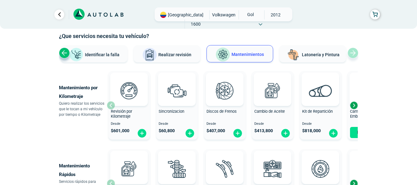 This screenshot has height=185, width=417. What do you see at coordinates (129, 105) in the screenshot?
I see `button: Revisión por Kilometraje Desde $601,000` at bounding box center [129, 105].